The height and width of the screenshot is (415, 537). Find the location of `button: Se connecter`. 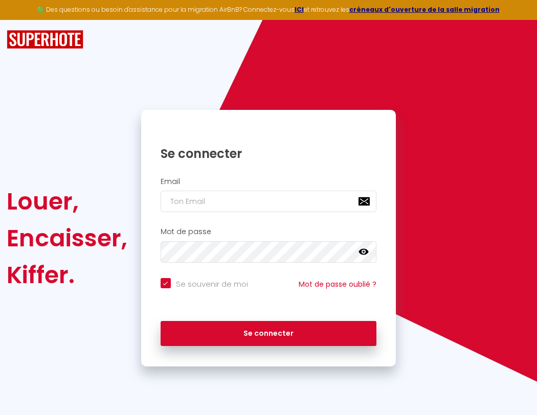

button: Se connecter is located at coordinates (269, 334).